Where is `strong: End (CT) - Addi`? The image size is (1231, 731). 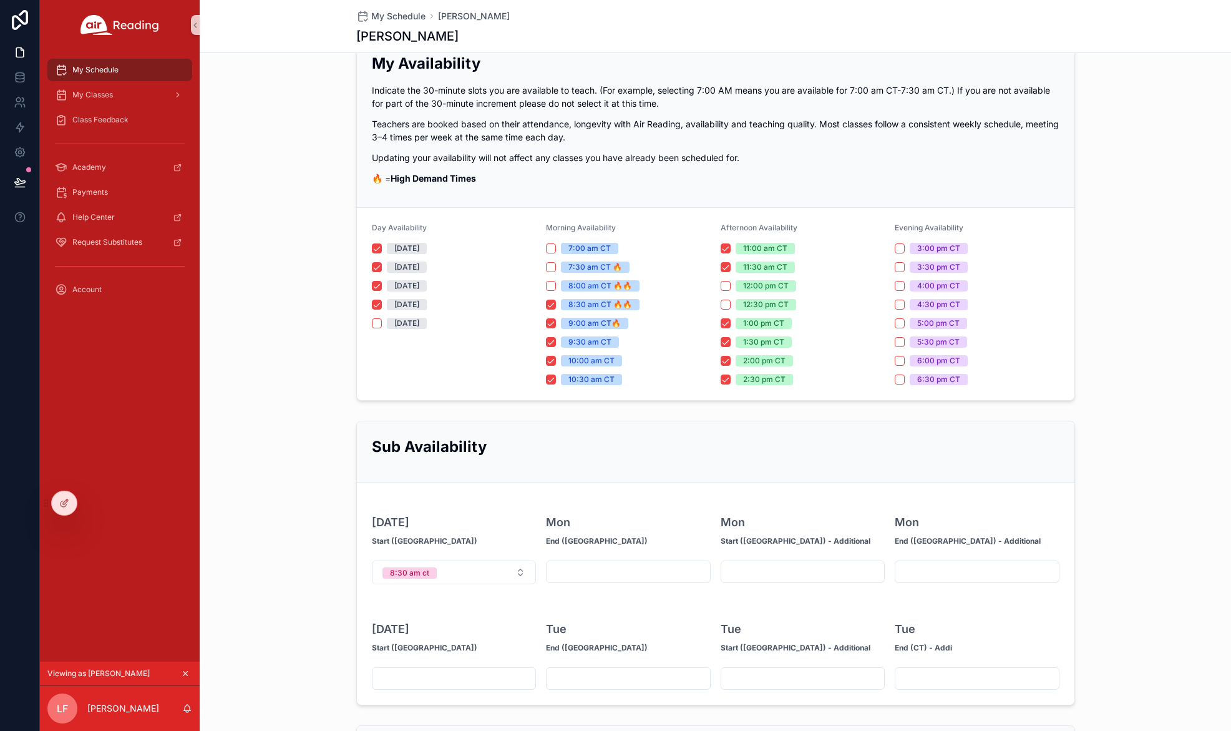 strong: End (CT) - Addi is located at coordinates (924, 647).